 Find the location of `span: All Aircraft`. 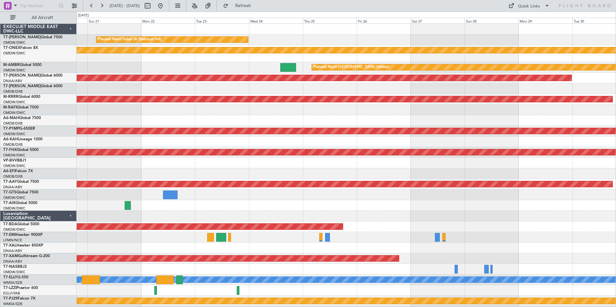

span: All Aircraft is located at coordinates (42, 18).